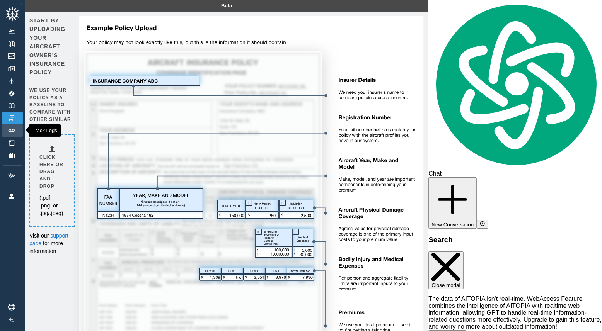 This screenshot has width=602, height=331. What do you see at coordinates (515, 313) in the screenshot?
I see `p: The data of AITOPIA isn't real-time. WebAccess Feature combines the intelligence of AITOPIA with ...` at bounding box center [515, 313].